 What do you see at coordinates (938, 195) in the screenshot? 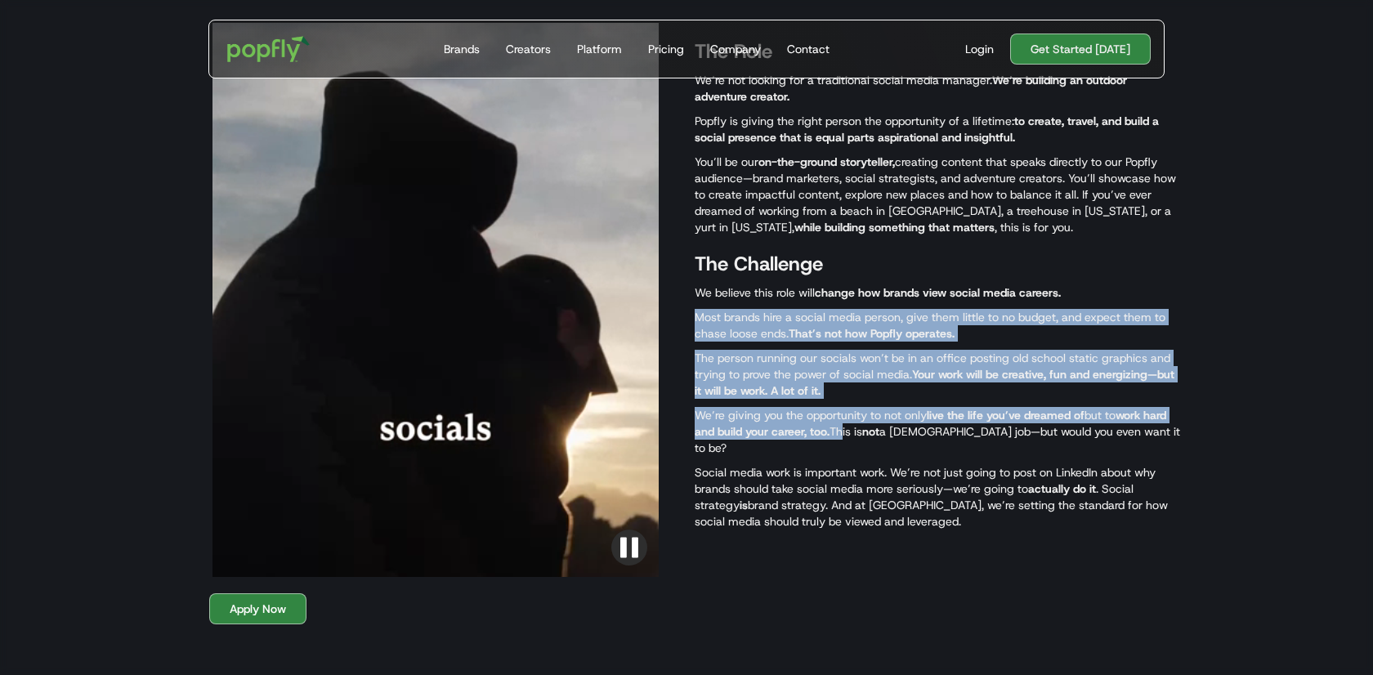
I see `p: You’ll be our creating content that speaks directly to our Popfly audience—brand marketers, socia...` at bounding box center [938, 195].